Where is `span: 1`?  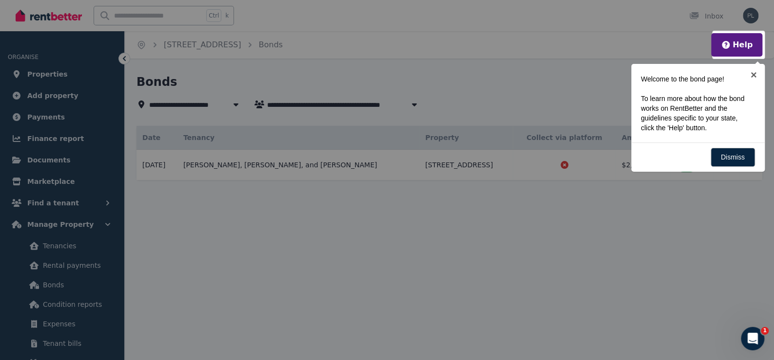 span: 1 is located at coordinates (764, 330).